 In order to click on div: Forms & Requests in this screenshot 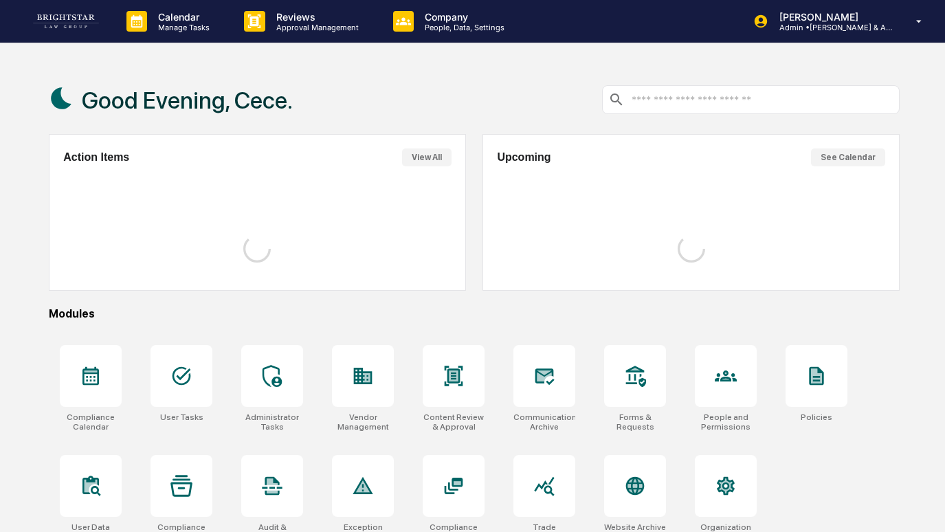, I will do `click(635, 422)`.